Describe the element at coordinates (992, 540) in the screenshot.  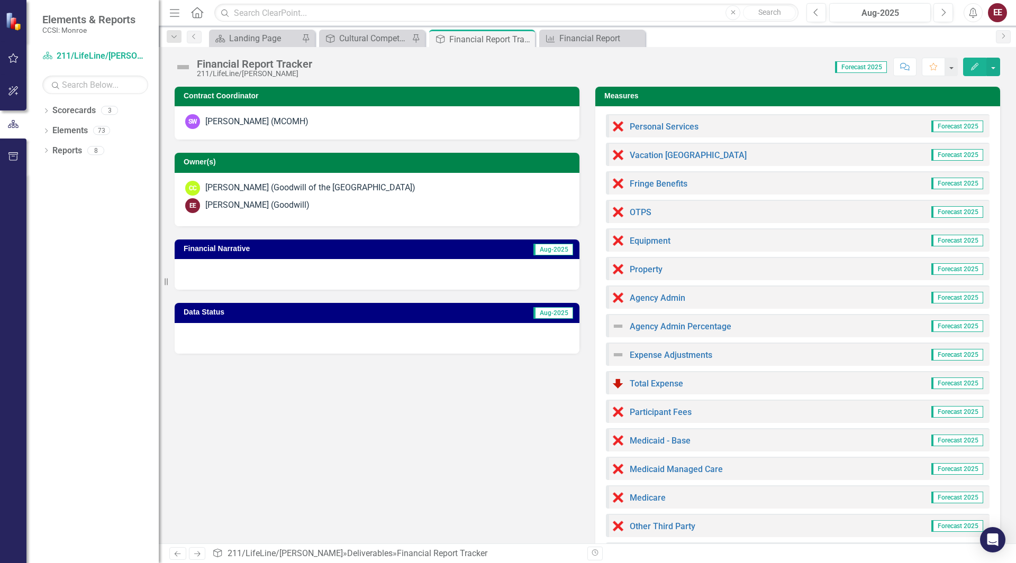
I see `div: Open Intercom Messenger` at that location.